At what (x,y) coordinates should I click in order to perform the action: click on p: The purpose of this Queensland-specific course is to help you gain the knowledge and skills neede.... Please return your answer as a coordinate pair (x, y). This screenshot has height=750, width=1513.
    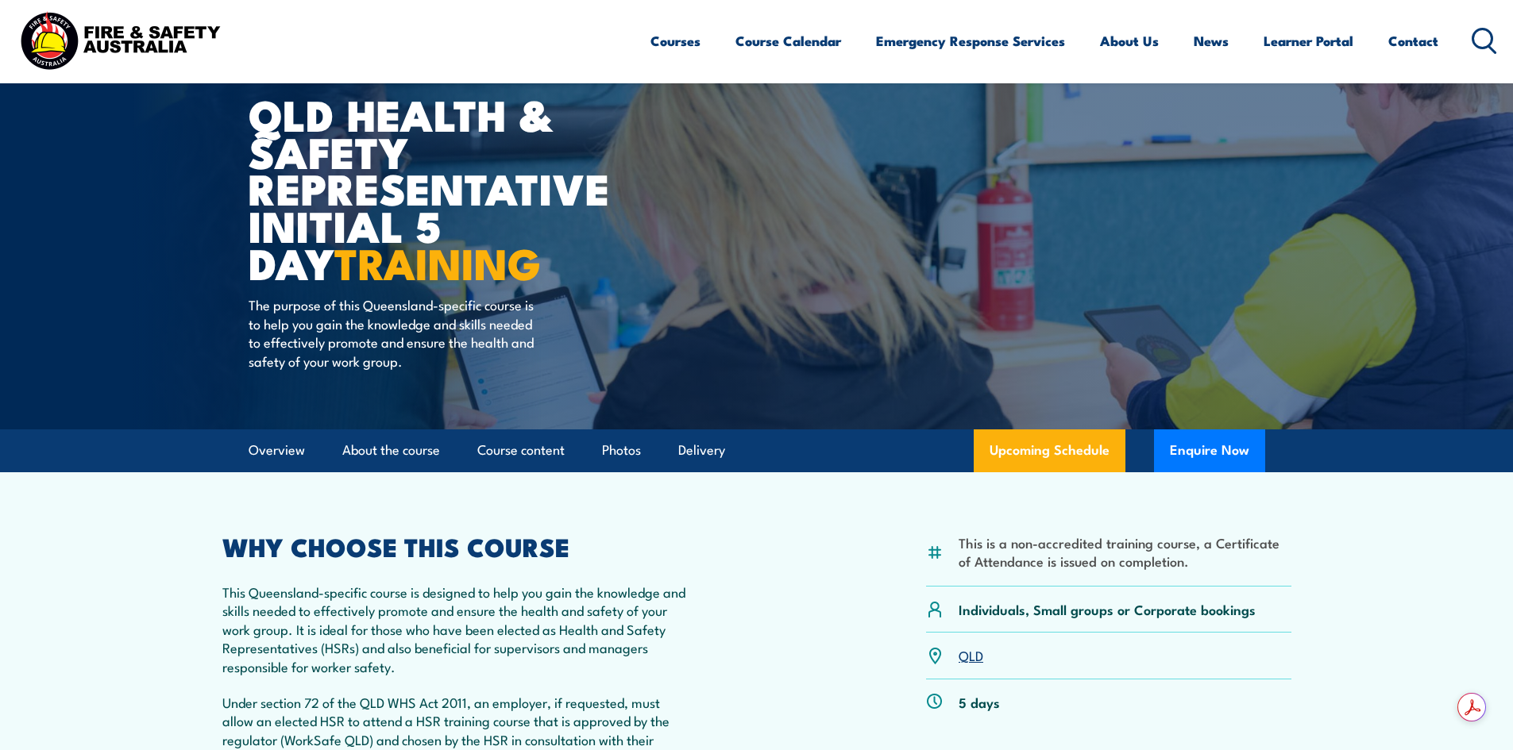
    Looking at the image, I should click on (393, 333).